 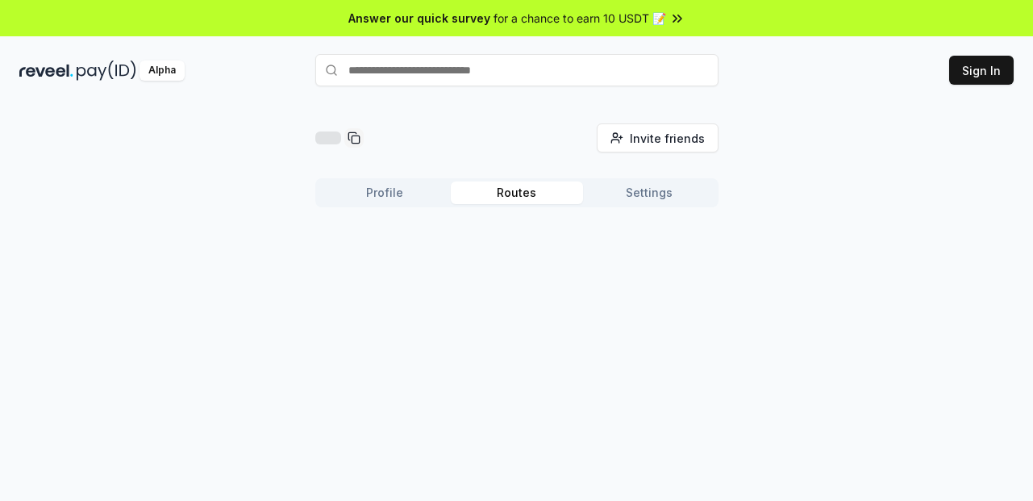 What do you see at coordinates (419, 18) in the screenshot?
I see `span: Answer our quick survey` at bounding box center [419, 18].